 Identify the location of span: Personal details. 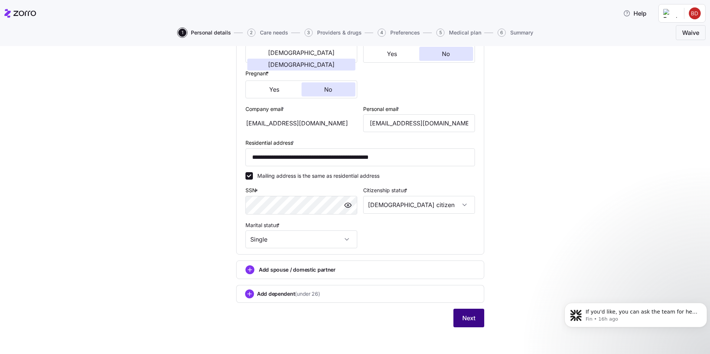
(211, 33).